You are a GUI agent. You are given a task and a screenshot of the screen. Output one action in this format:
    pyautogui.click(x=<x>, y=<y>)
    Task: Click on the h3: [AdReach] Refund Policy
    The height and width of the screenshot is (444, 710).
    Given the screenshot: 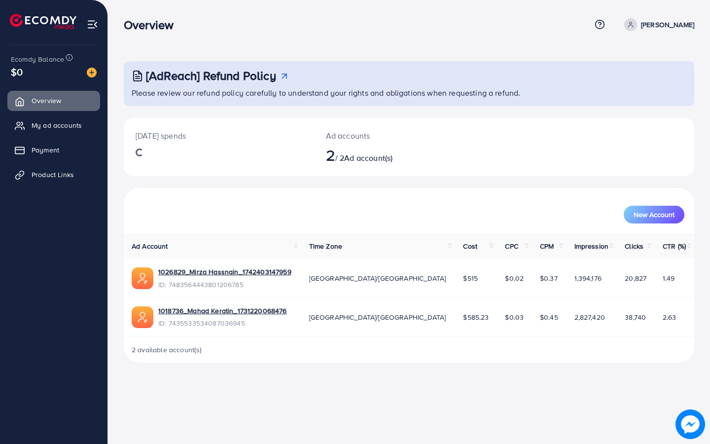 What is the action you would take?
    pyautogui.click(x=211, y=75)
    